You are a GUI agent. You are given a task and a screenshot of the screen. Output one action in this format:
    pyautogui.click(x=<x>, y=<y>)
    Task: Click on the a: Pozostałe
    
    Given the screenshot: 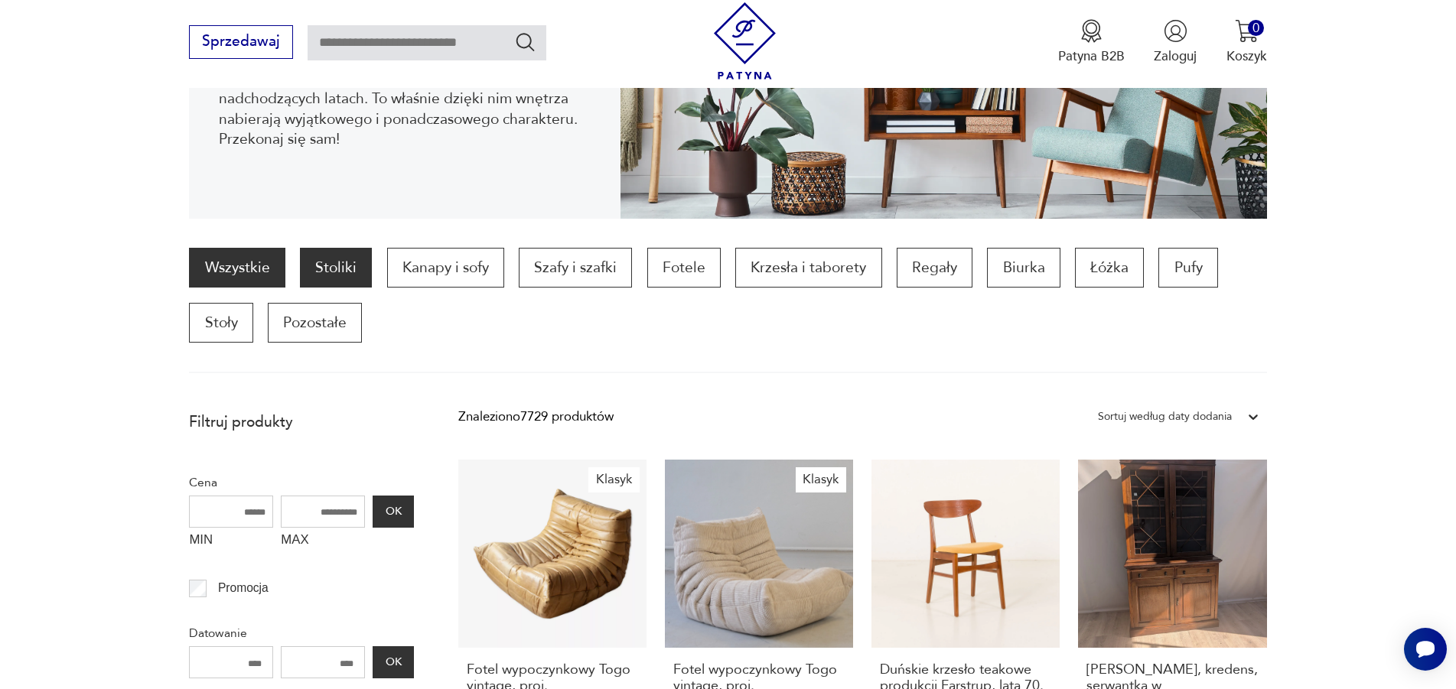 What is the action you would take?
    pyautogui.click(x=314, y=323)
    